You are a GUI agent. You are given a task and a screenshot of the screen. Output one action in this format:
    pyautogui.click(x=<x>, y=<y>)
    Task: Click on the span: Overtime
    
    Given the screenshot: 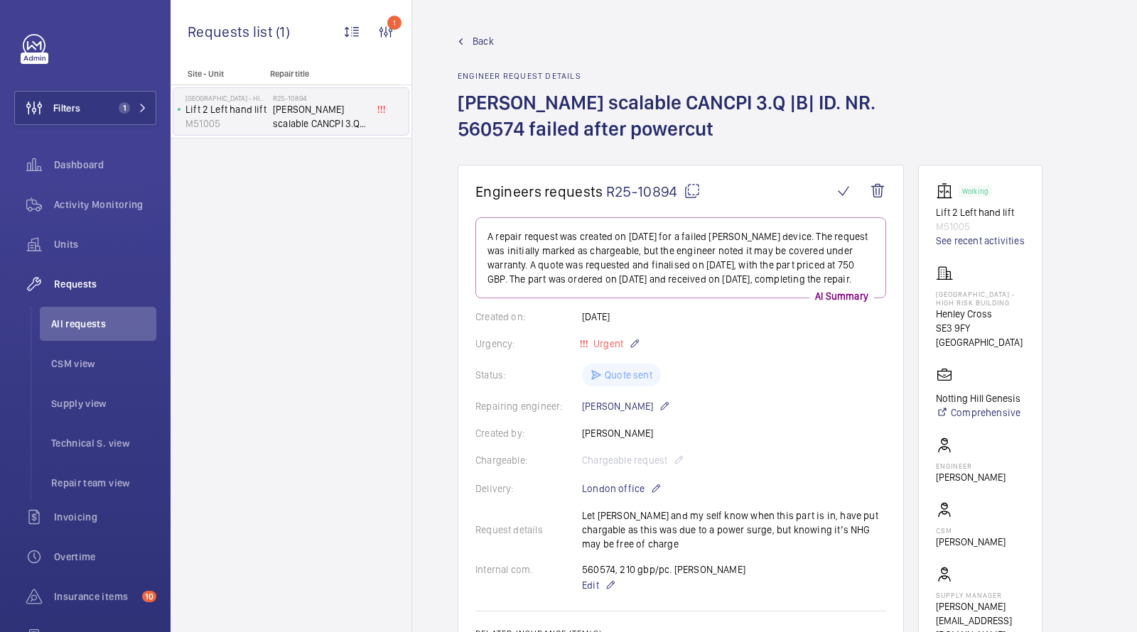 What is the action you would take?
    pyautogui.click(x=105, y=557)
    